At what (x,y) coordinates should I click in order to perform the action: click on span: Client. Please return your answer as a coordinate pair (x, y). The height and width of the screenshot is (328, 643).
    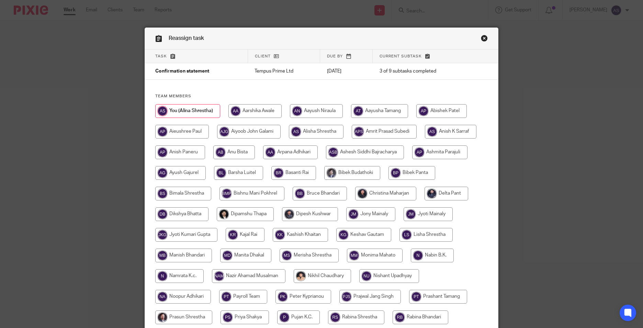
    Looking at the image, I should click on (263, 56).